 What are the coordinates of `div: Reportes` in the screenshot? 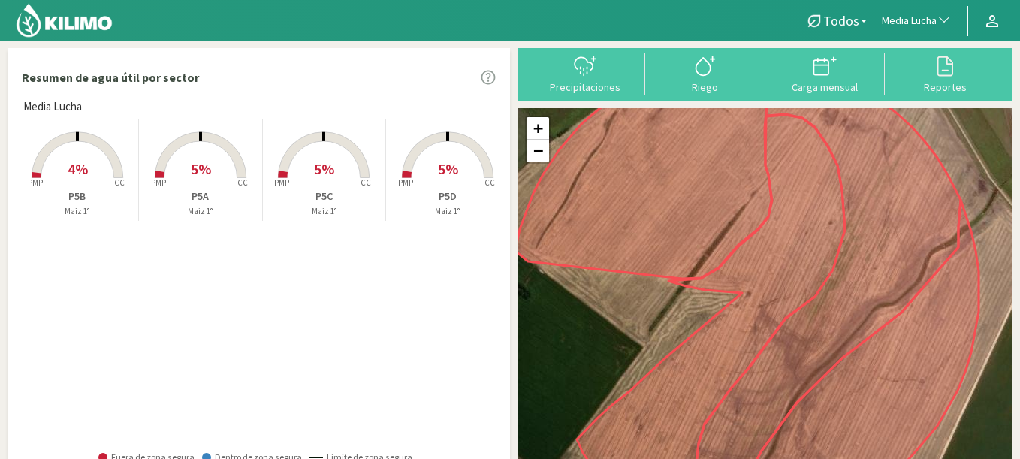 It's located at (945, 87).